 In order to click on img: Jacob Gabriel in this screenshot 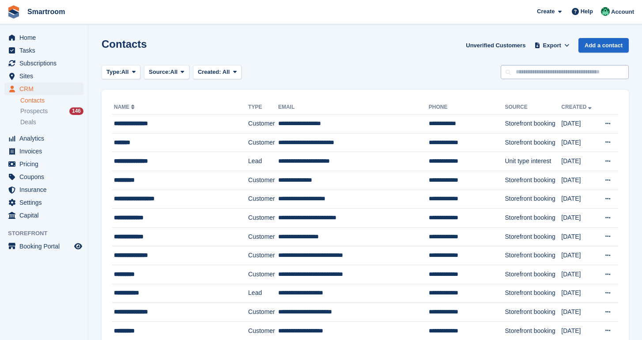, I will do `click(606, 11)`.